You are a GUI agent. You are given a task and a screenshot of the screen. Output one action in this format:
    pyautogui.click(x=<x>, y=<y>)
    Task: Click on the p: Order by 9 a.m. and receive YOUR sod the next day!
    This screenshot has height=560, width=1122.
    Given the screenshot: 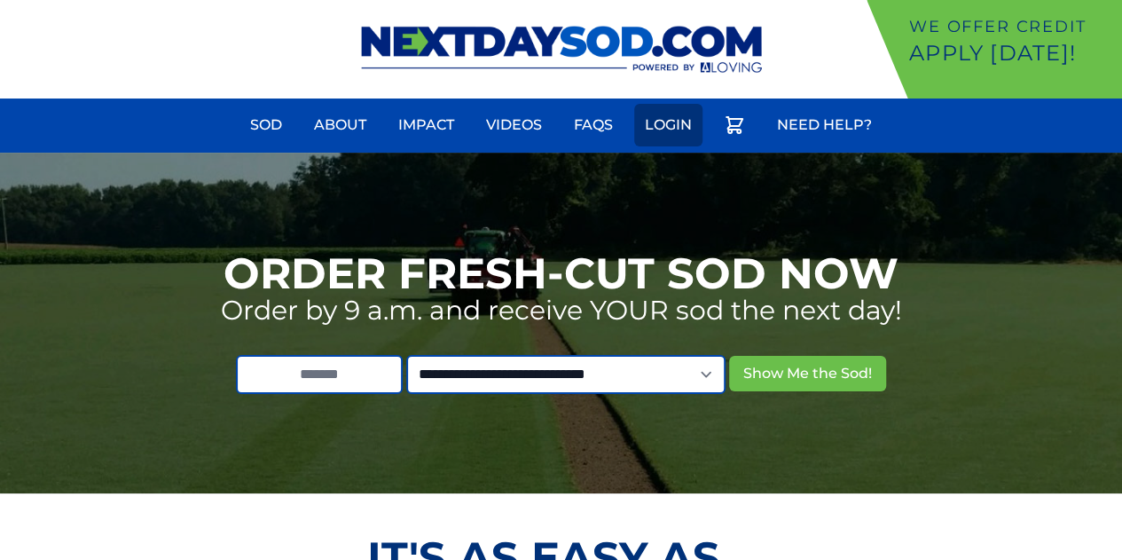 What is the action you would take?
    pyautogui.click(x=562, y=311)
    